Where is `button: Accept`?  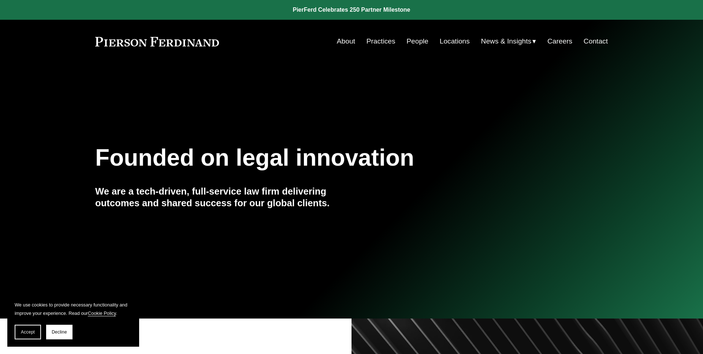
button: Accept is located at coordinates (28, 332).